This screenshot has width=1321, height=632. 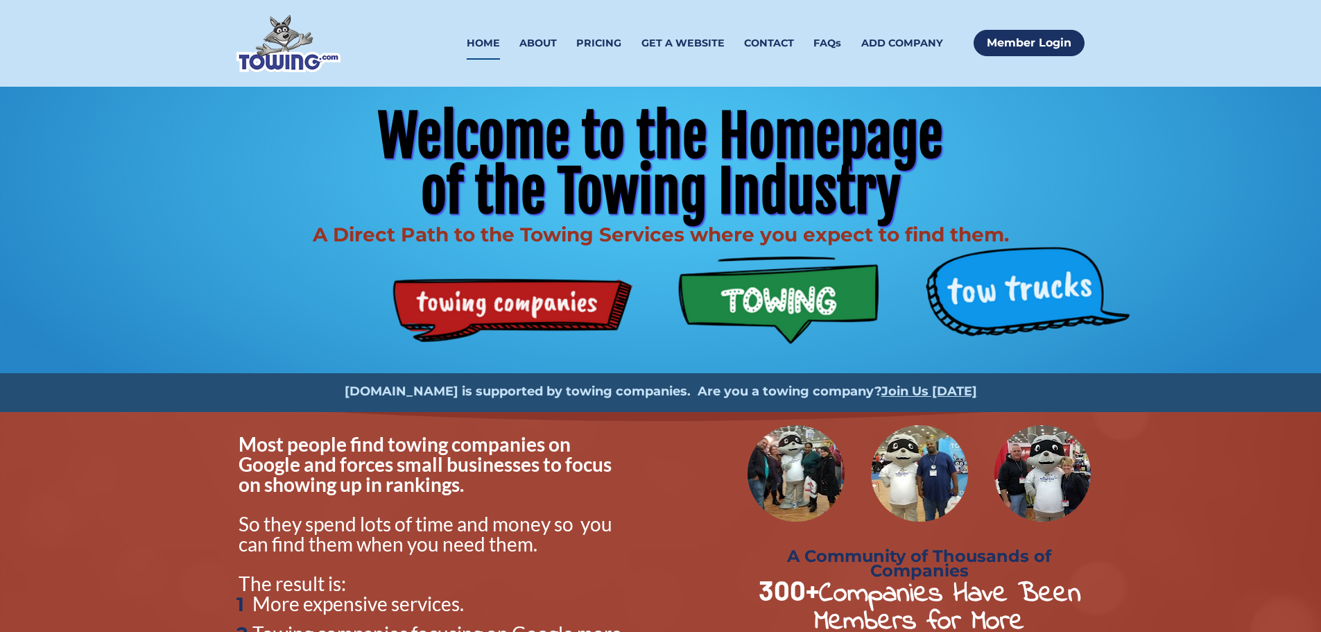 What do you see at coordinates (683, 43) in the screenshot?
I see `a: GET A WEBSITE` at bounding box center [683, 43].